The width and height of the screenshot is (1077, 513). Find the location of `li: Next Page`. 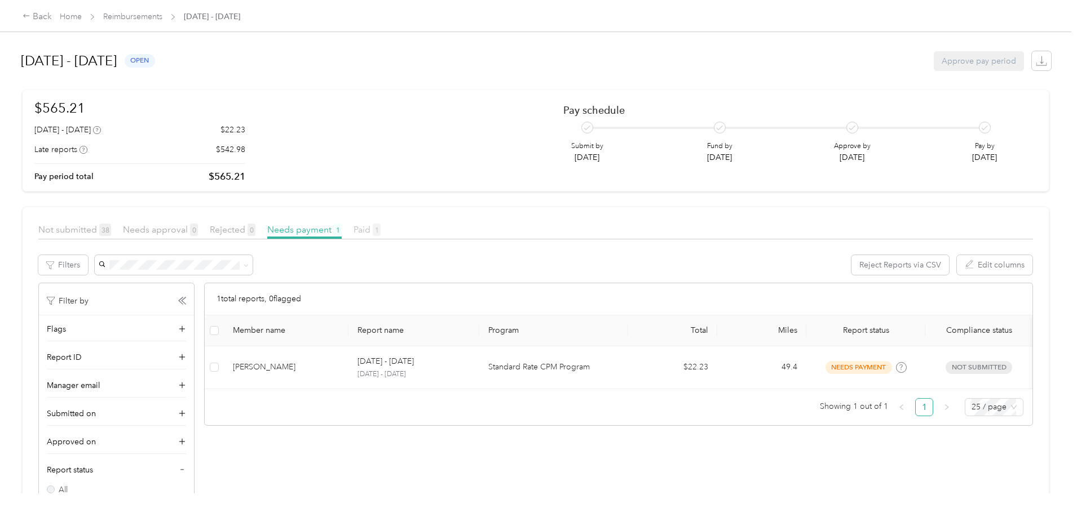

li: Next Page is located at coordinates (946, 408).